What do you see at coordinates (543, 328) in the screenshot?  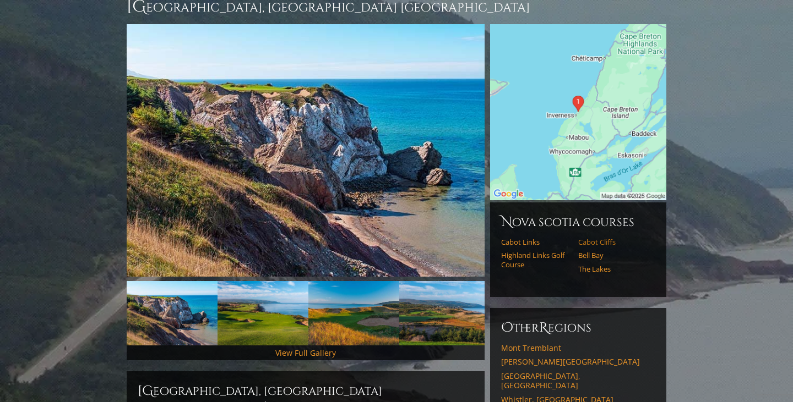 I see `span: R` at bounding box center [543, 328].